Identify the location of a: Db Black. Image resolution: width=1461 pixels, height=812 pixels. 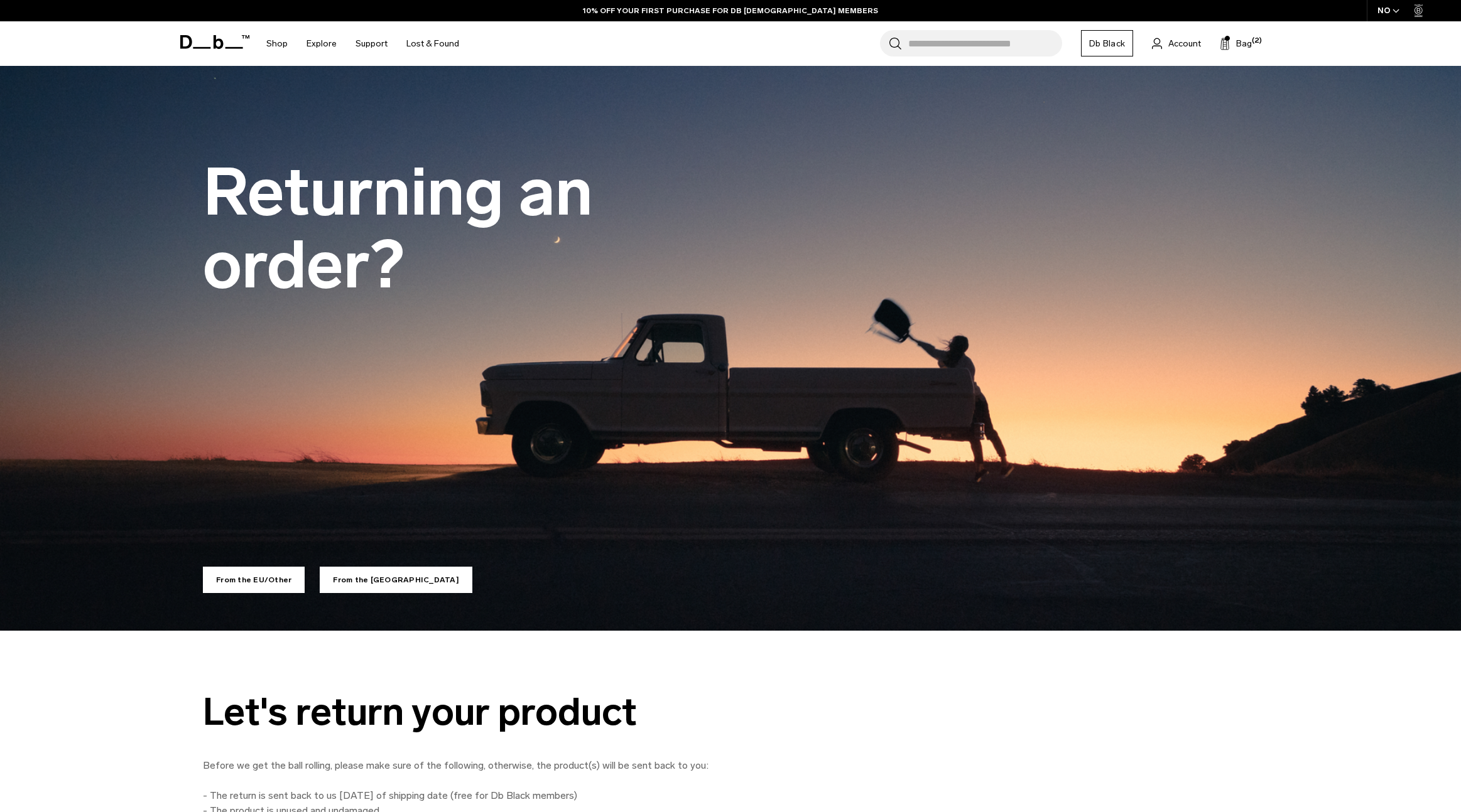
(1107, 43).